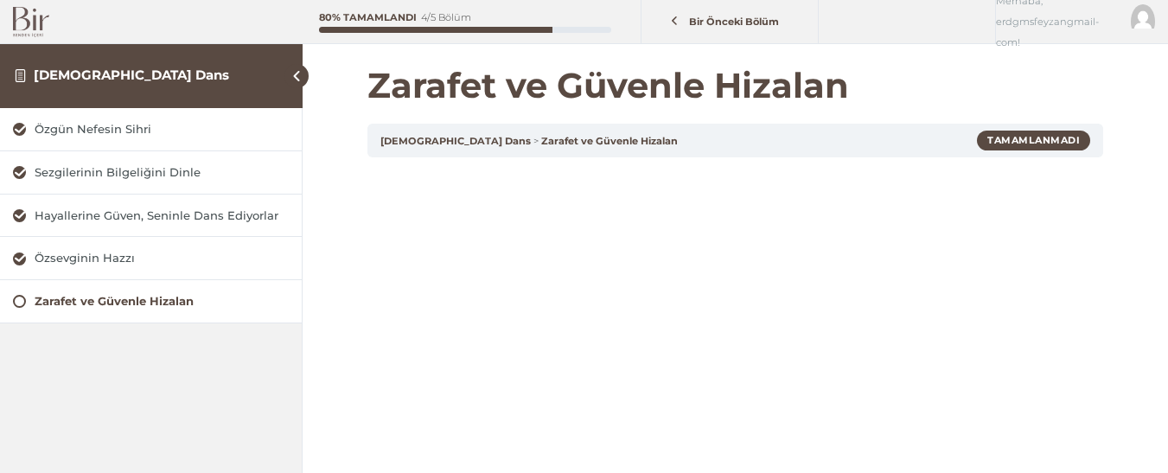  I want to click on h1: Zarafet ve Güvenle Hizalan, so click(735, 86).